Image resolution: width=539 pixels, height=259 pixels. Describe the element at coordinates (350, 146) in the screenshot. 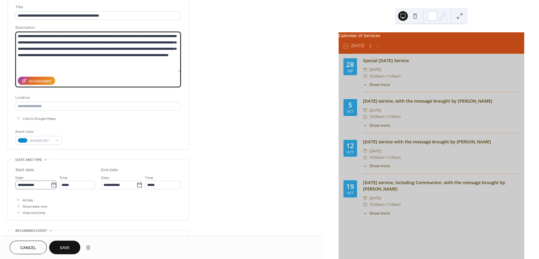

I see `div: 12` at that location.